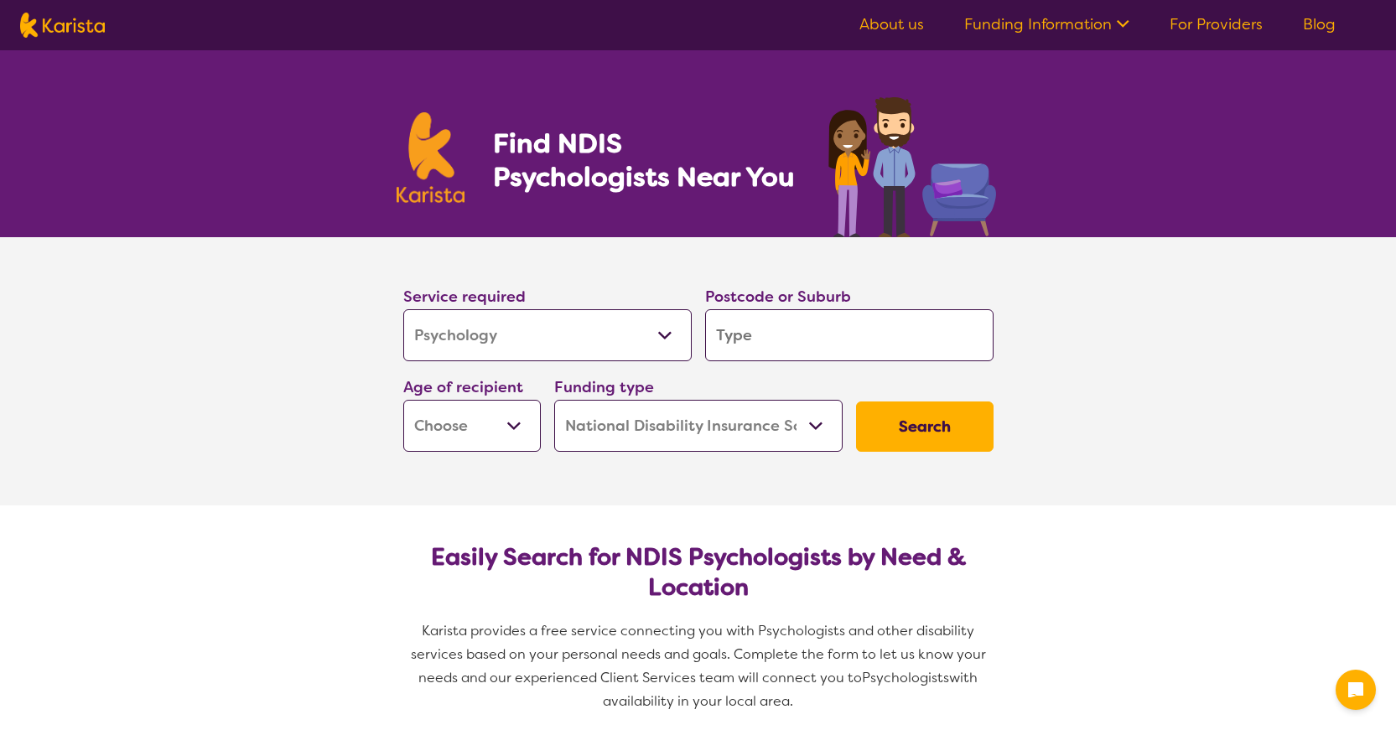  I want to click on a: About us, so click(891, 24).